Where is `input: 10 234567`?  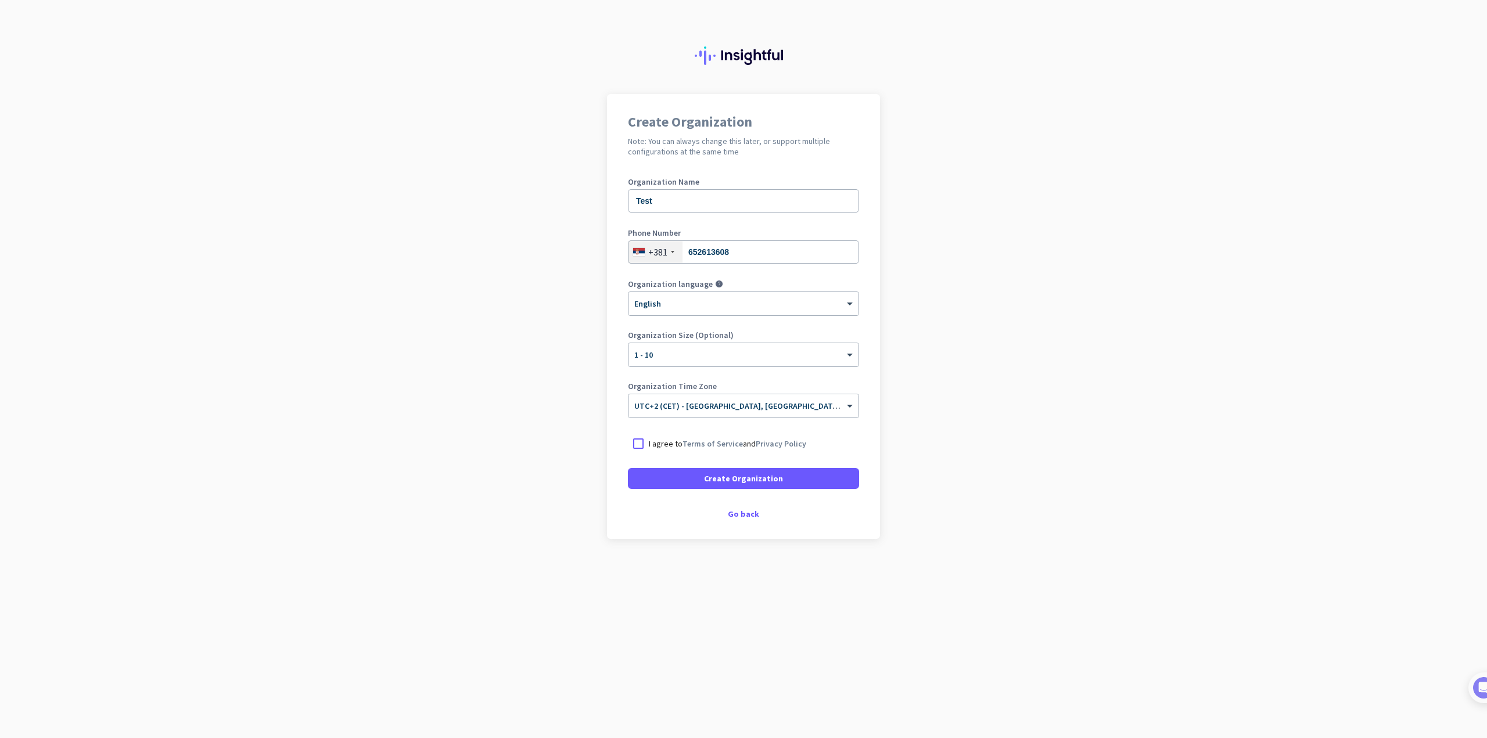 input: 10 234567 is located at coordinates (744, 252).